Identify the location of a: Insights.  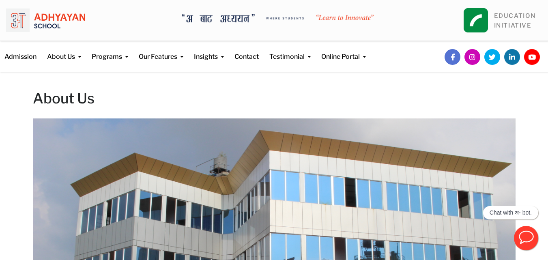
(209, 51).